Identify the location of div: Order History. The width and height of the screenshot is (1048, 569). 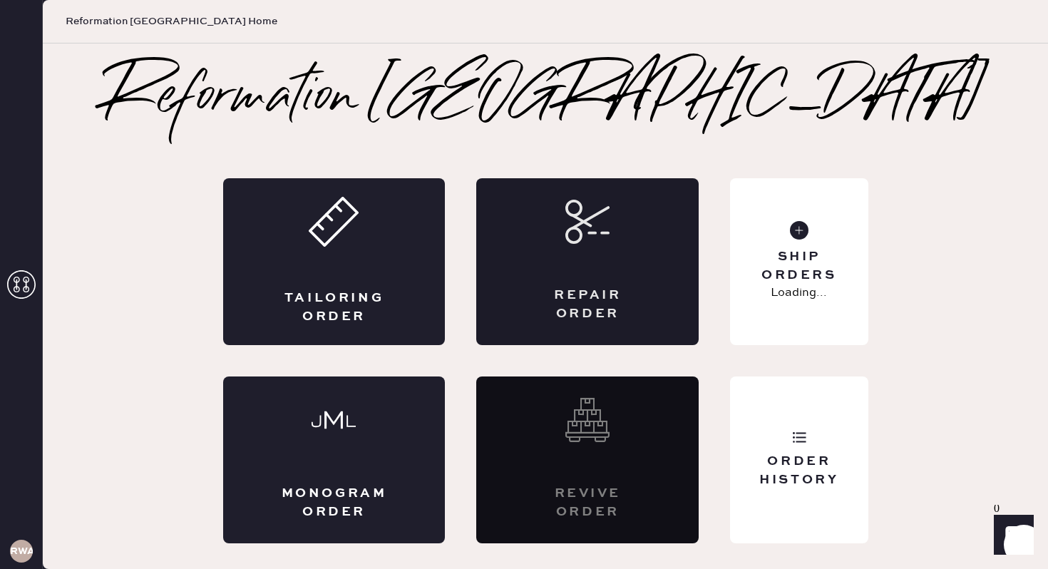
(799, 471).